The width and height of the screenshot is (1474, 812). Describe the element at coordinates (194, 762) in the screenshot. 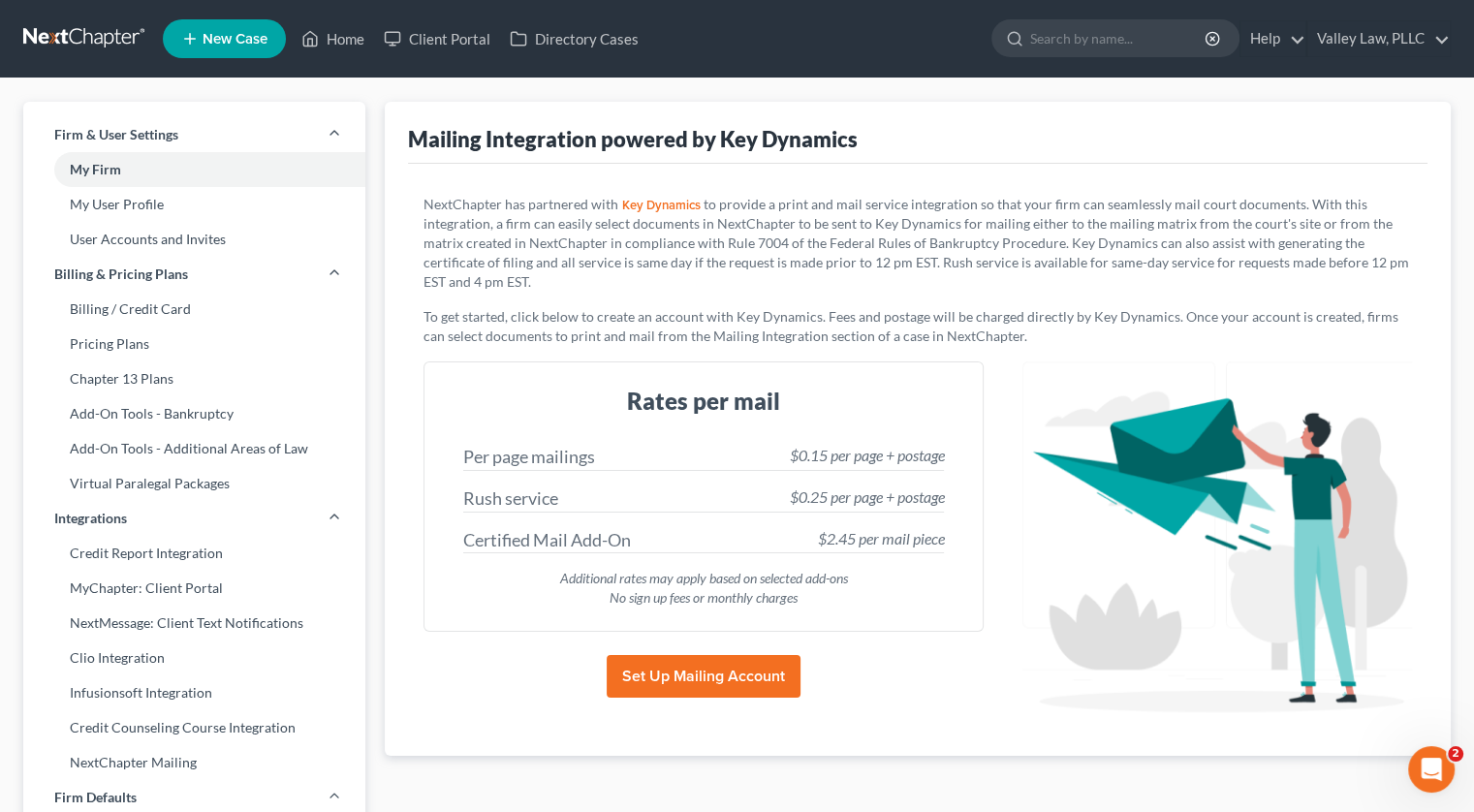

I see `a: NextChapter Mailing` at that location.